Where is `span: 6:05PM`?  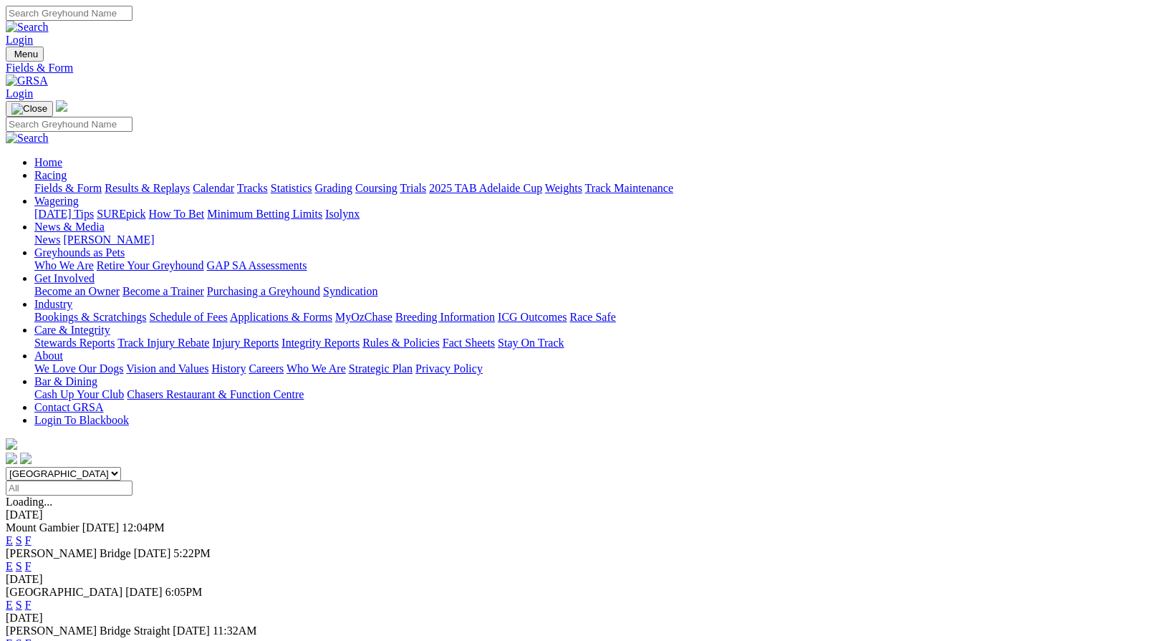
span: 6:05PM is located at coordinates (184, 591).